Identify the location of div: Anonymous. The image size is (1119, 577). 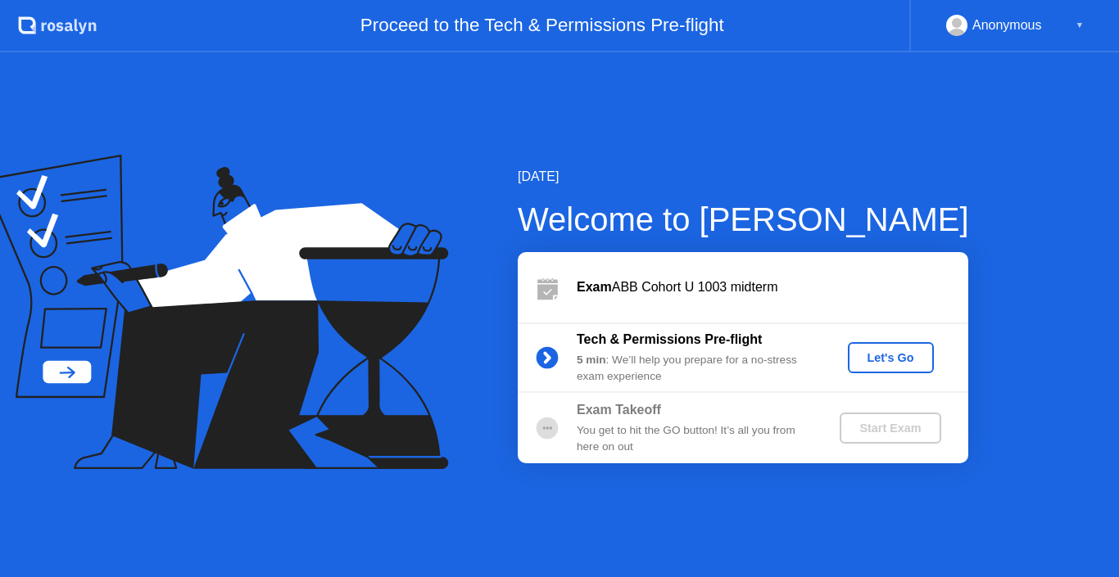
(1006, 25).